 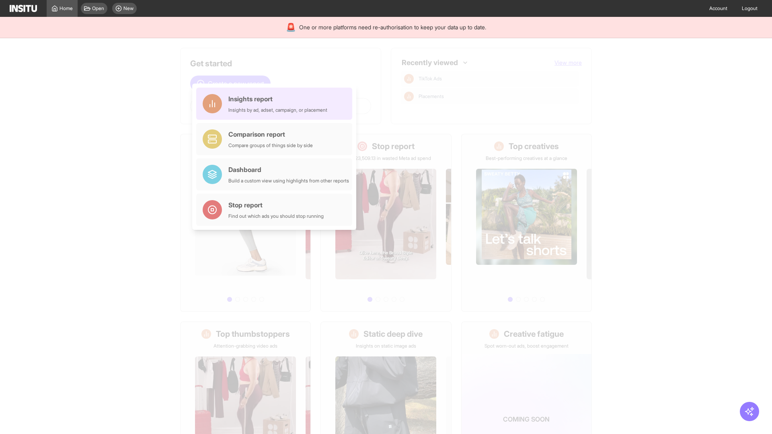 What do you see at coordinates (276, 205) in the screenshot?
I see `div: Stop report` at bounding box center [276, 205].